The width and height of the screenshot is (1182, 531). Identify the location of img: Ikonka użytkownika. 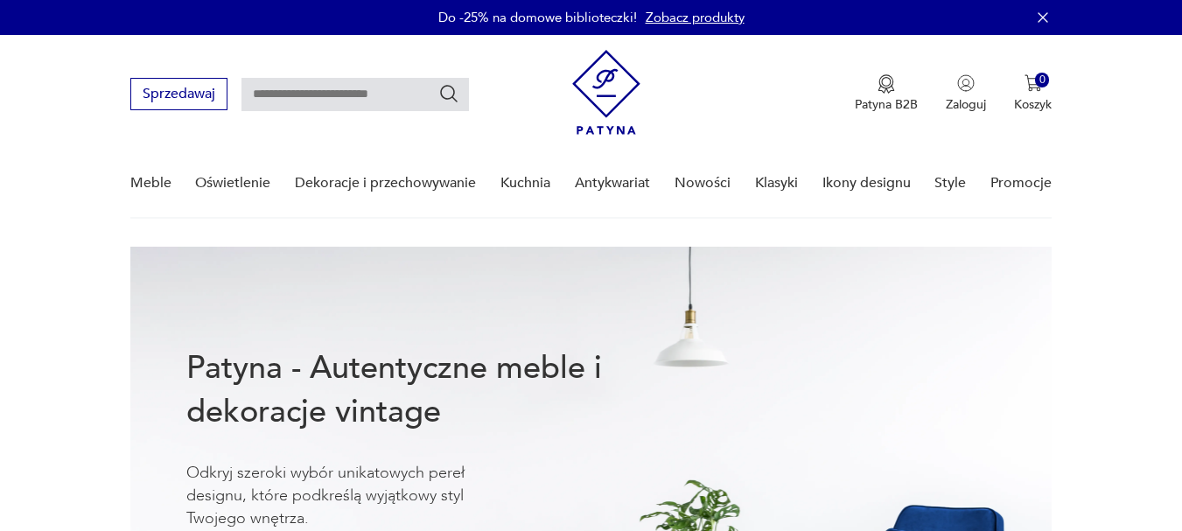
(966, 83).